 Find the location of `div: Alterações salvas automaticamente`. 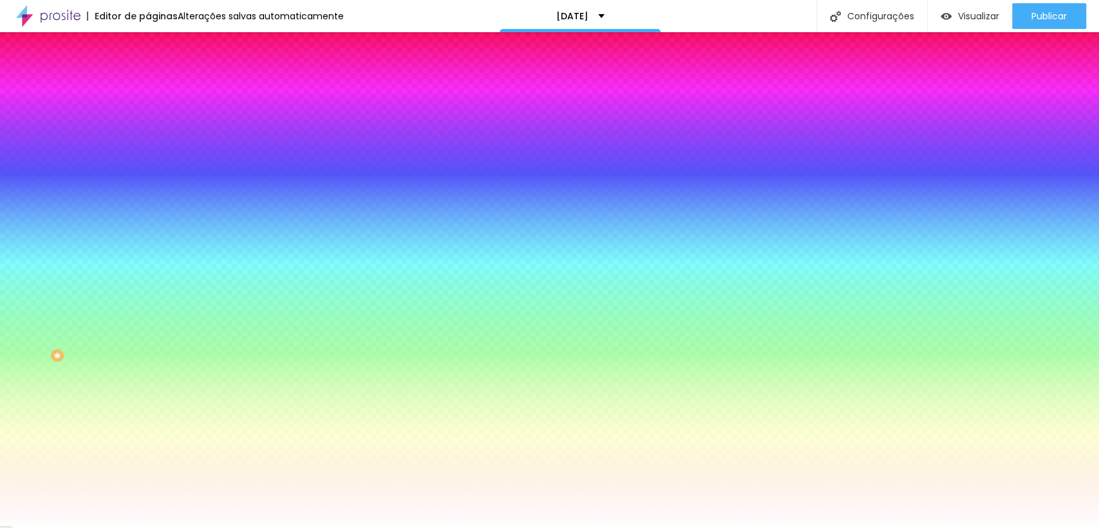

div: Alterações salvas automaticamente is located at coordinates (261, 16).